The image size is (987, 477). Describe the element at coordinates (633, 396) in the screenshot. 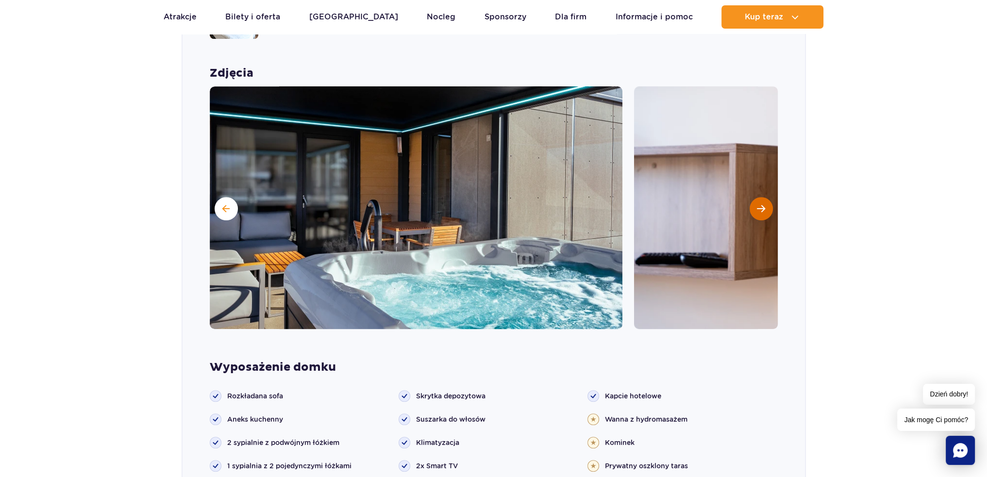

I see `span: Kapcie hotelowe` at that location.